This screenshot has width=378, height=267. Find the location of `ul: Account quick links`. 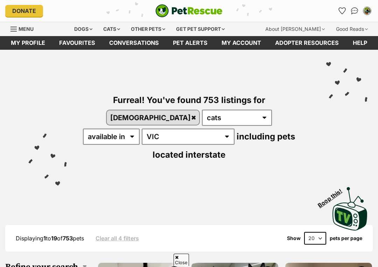

ul: Account quick links is located at coordinates (354, 11).